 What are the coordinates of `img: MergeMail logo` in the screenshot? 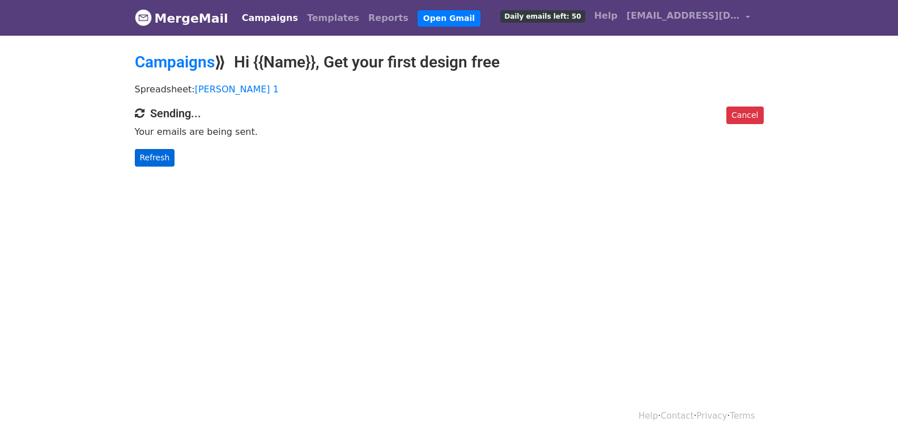 It's located at (143, 18).